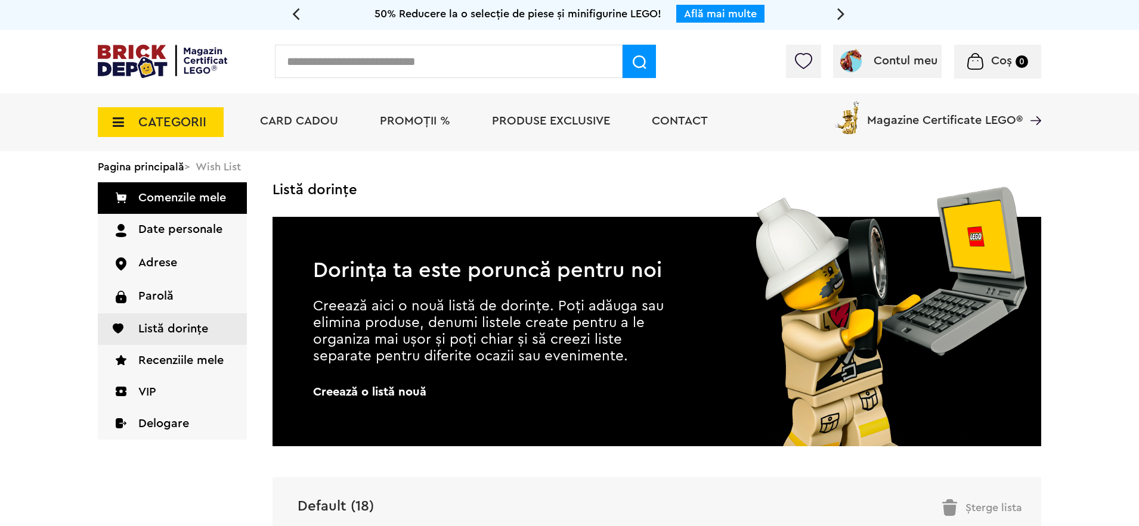 This screenshot has width=1139, height=526. Describe the element at coordinates (172, 198) in the screenshot. I see `a: Comenzile mele` at that location.